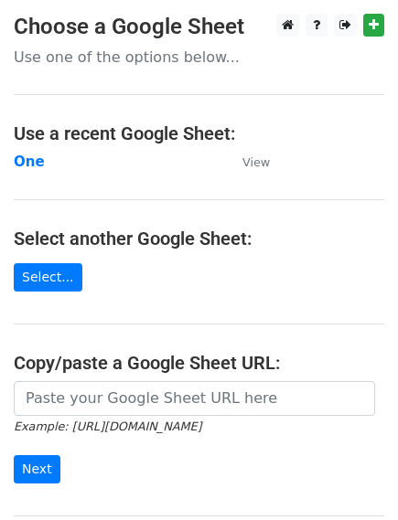 This screenshot has width=398, height=520. I want to click on div: Chat-Widget, so click(352, 476).